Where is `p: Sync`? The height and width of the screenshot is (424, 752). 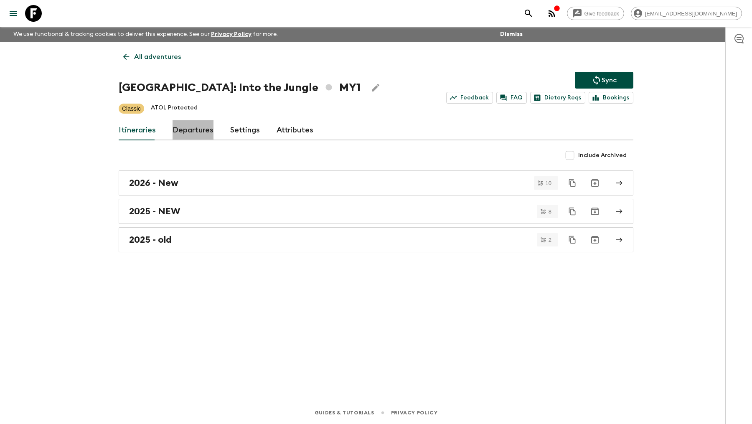
p: Sync is located at coordinates (609, 80).